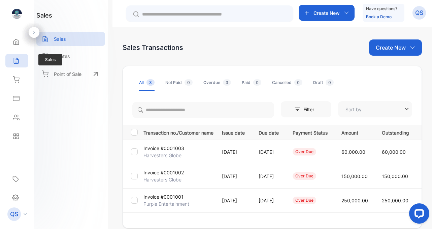  I want to click on p: Payment Status, so click(310, 132).